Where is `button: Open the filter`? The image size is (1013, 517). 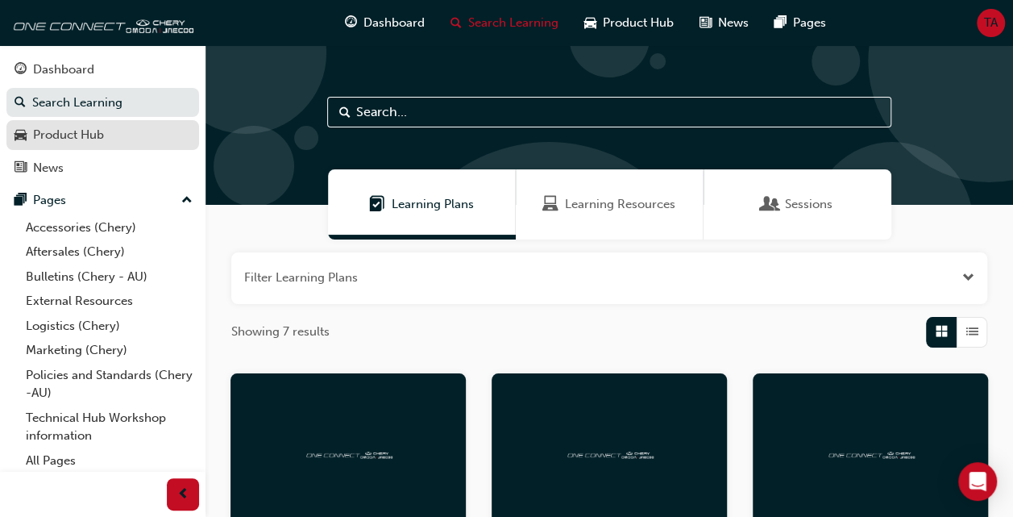 button: Open the filter is located at coordinates (968, 277).